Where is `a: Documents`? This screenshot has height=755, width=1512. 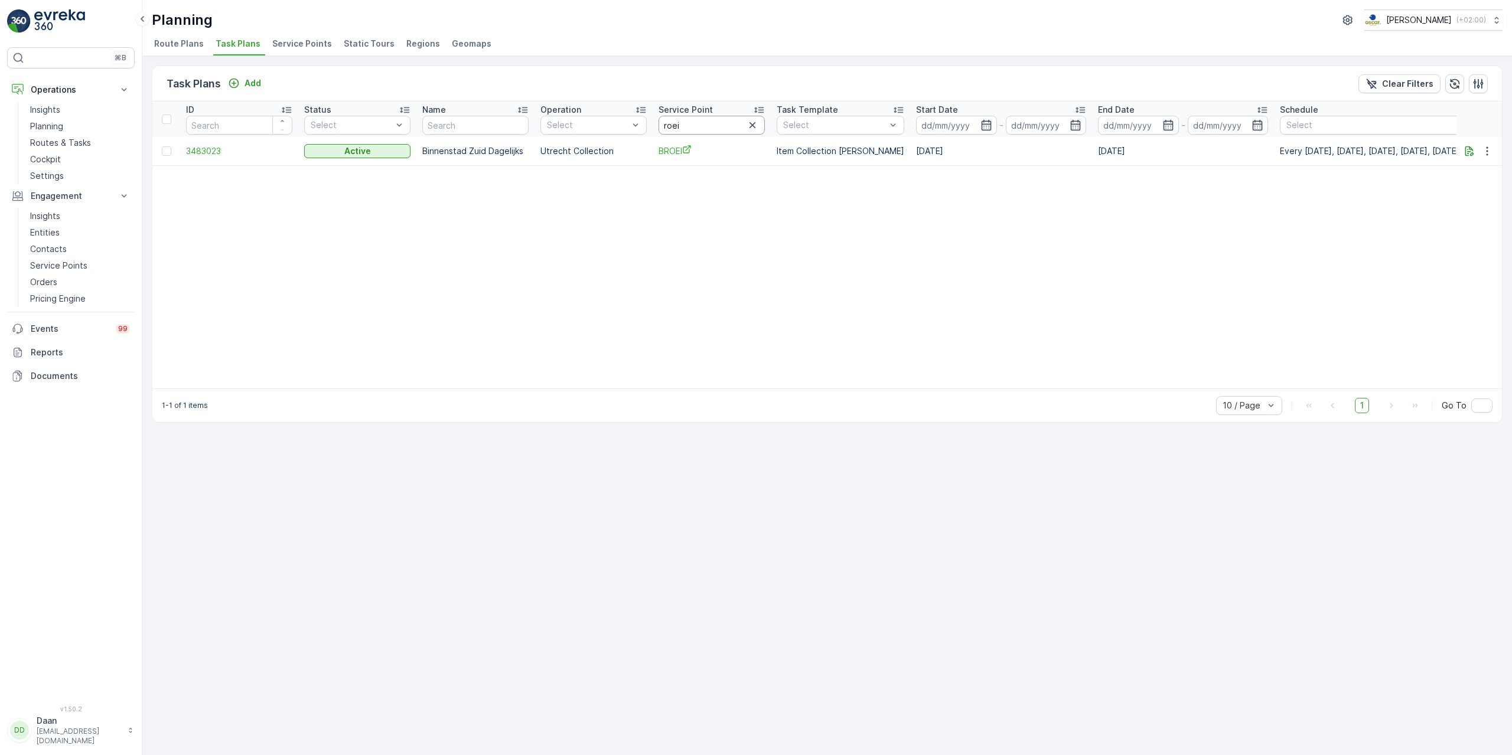
a: Documents is located at coordinates (71, 376).